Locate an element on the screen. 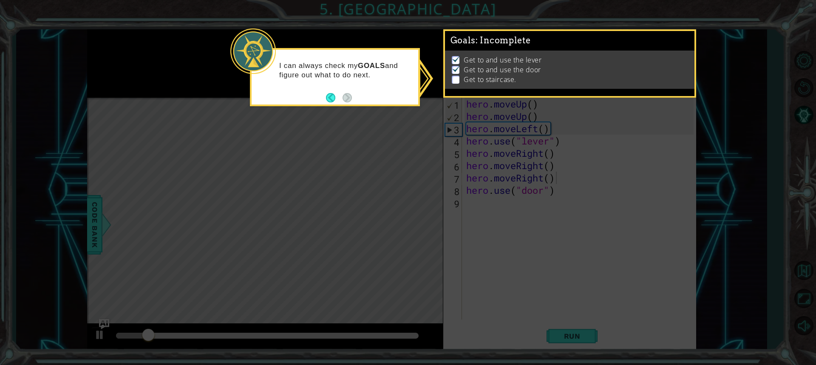 This screenshot has width=816, height=365. p: Get to and use the lever is located at coordinates (503, 60).